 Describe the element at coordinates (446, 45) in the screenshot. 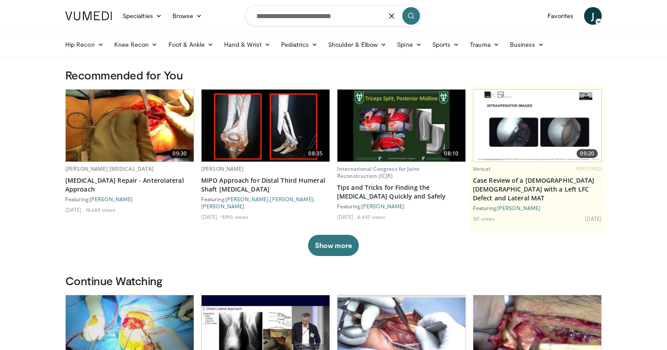

I see `a: Sports` at that location.